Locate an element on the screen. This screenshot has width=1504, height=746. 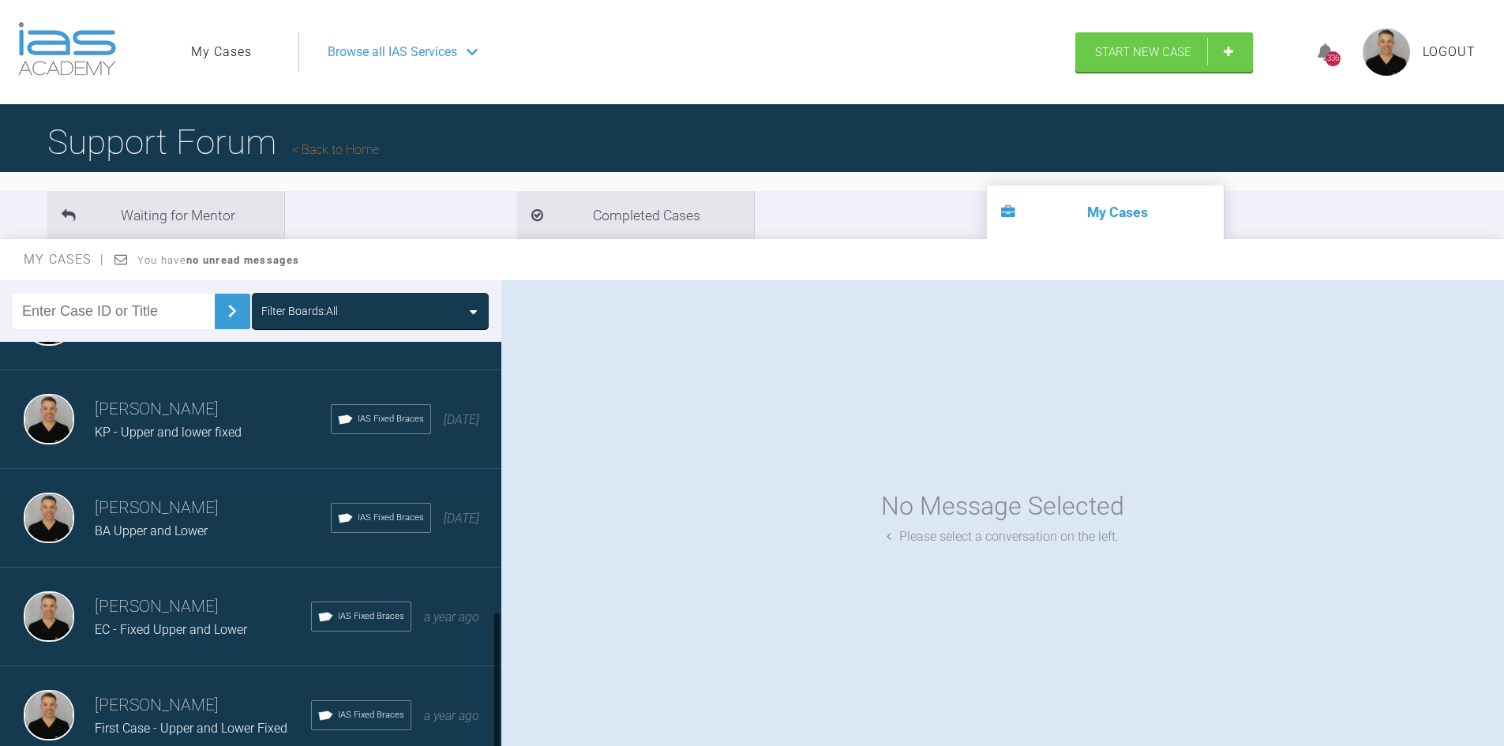
span: My Cases is located at coordinates (64, 259).